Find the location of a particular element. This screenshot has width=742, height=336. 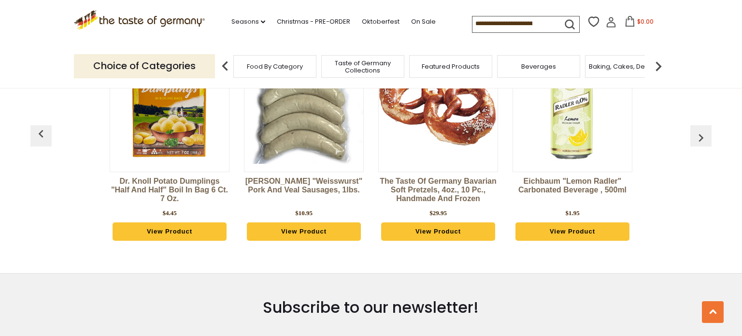

div: $29.95 is located at coordinates (438, 213).